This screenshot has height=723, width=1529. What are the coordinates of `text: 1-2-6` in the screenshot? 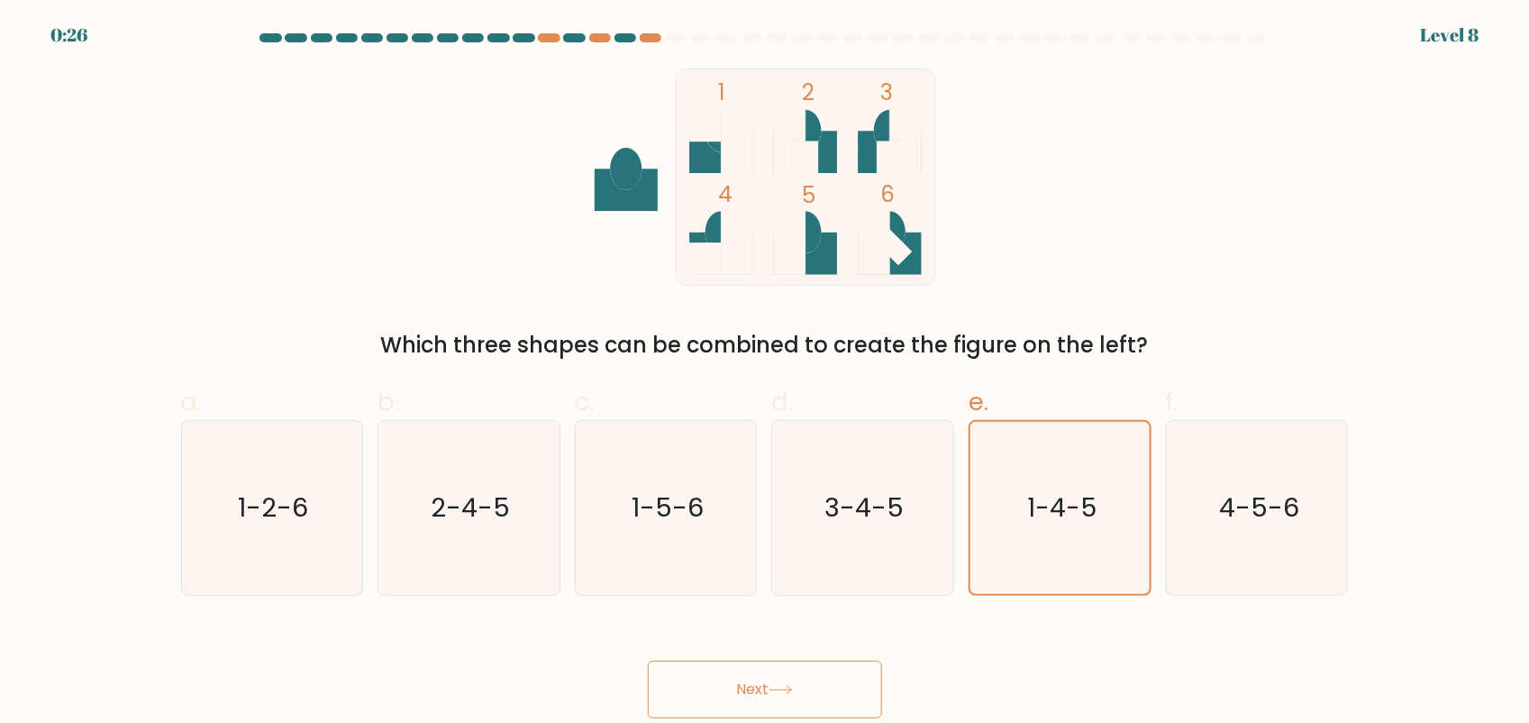 It's located at (274, 507).